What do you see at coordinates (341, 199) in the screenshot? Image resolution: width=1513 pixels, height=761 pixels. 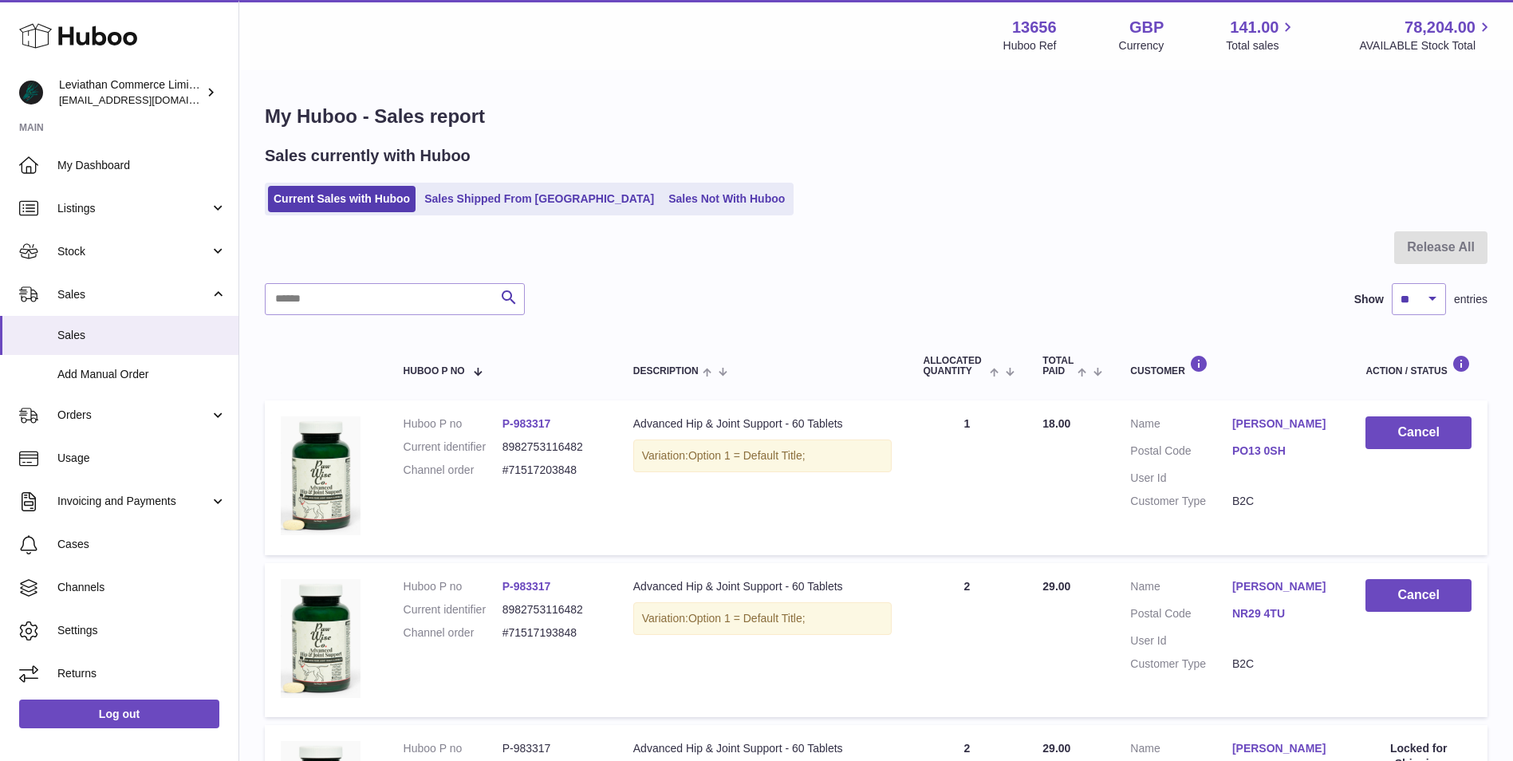 I see `a: Current Sales with Huboo` at bounding box center [341, 199].